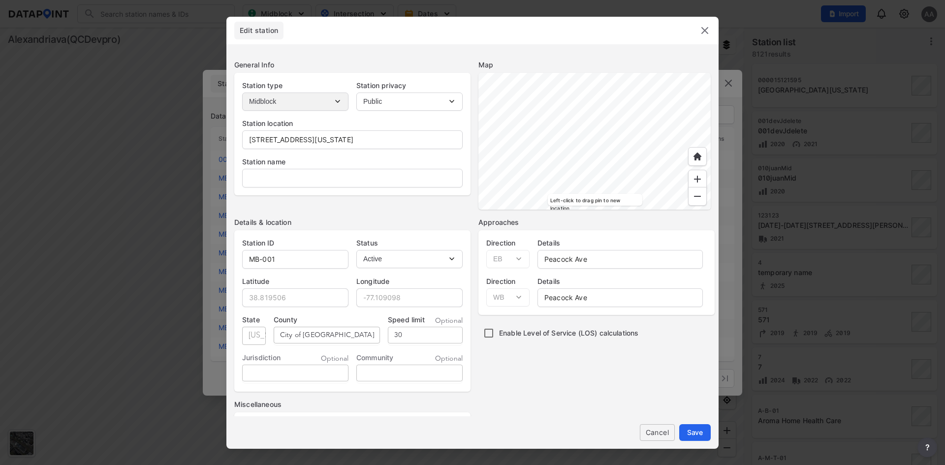  What do you see at coordinates (295, 243) in the screenshot?
I see `label: Station ID` at bounding box center [295, 243].